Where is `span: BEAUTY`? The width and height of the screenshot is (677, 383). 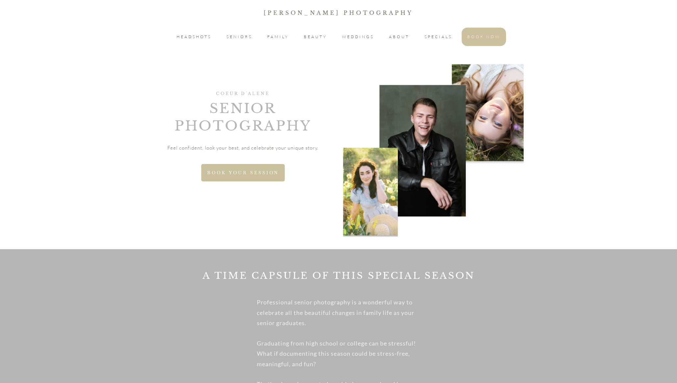
span: BEAUTY is located at coordinates (315, 37).